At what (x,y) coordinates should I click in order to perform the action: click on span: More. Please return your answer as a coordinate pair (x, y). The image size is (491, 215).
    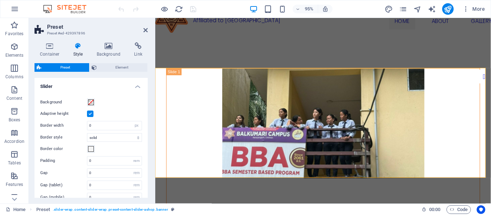
    Looking at the image, I should click on (473, 9).